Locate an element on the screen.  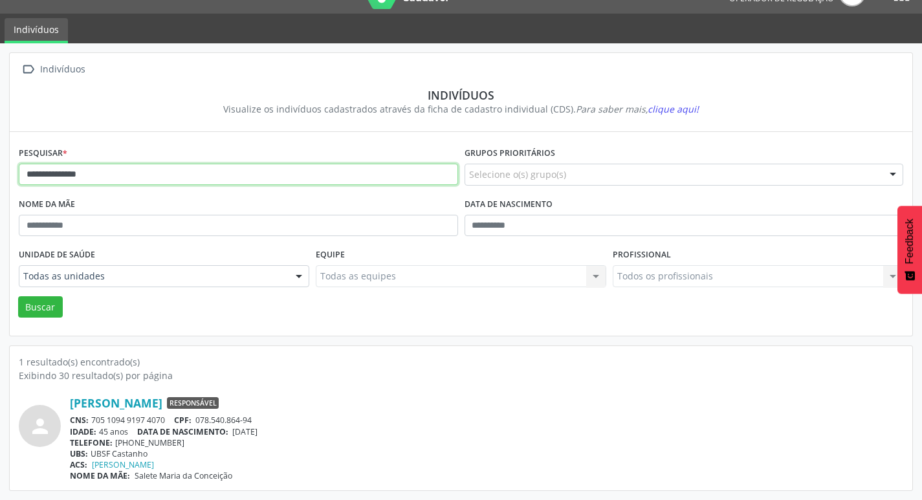
span: ACS: is located at coordinates (78, 465).